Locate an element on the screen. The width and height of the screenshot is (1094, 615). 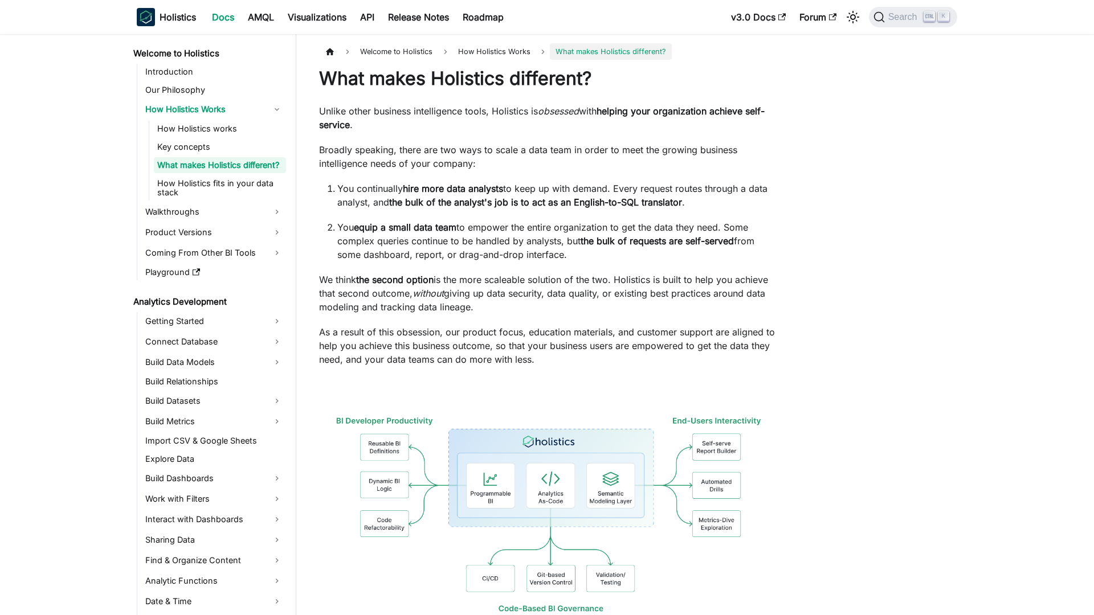
a: Sharing Data is located at coordinates (214, 540).